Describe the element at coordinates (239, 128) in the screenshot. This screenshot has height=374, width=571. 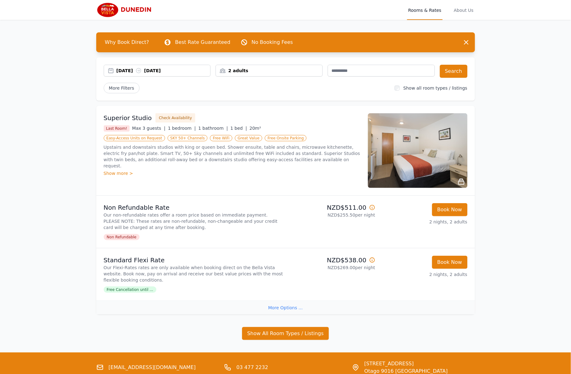
I see `span: 1 bed |` at that location.